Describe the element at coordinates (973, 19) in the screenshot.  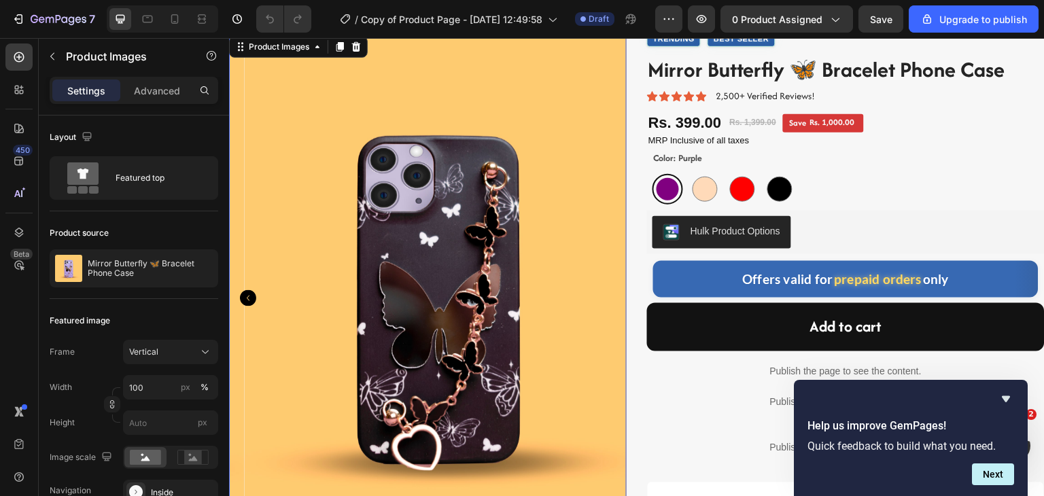
I see `button: Upgrade to publish` at that location.